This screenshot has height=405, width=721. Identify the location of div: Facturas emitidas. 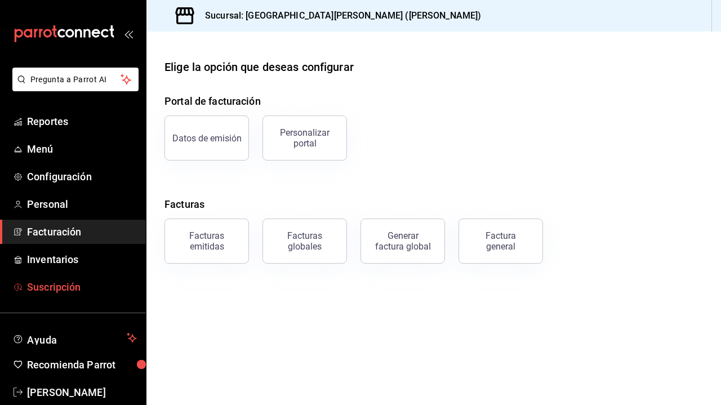
(207, 241).